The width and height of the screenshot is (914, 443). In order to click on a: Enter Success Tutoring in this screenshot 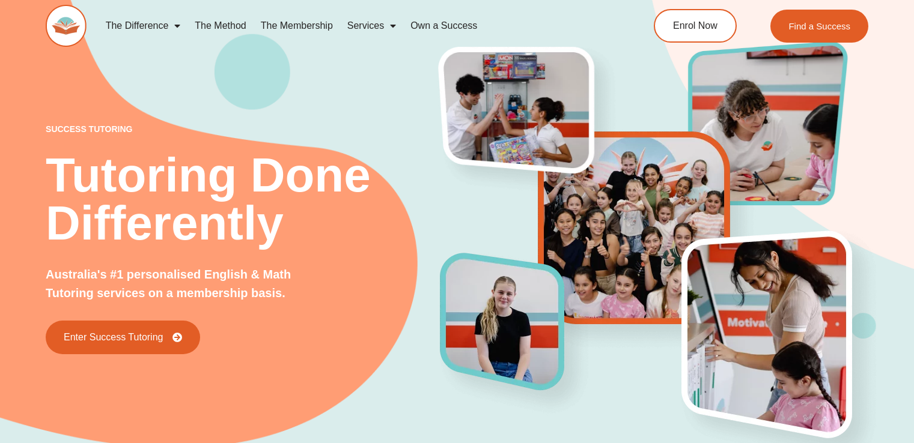, I will do `click(123, 338)`.